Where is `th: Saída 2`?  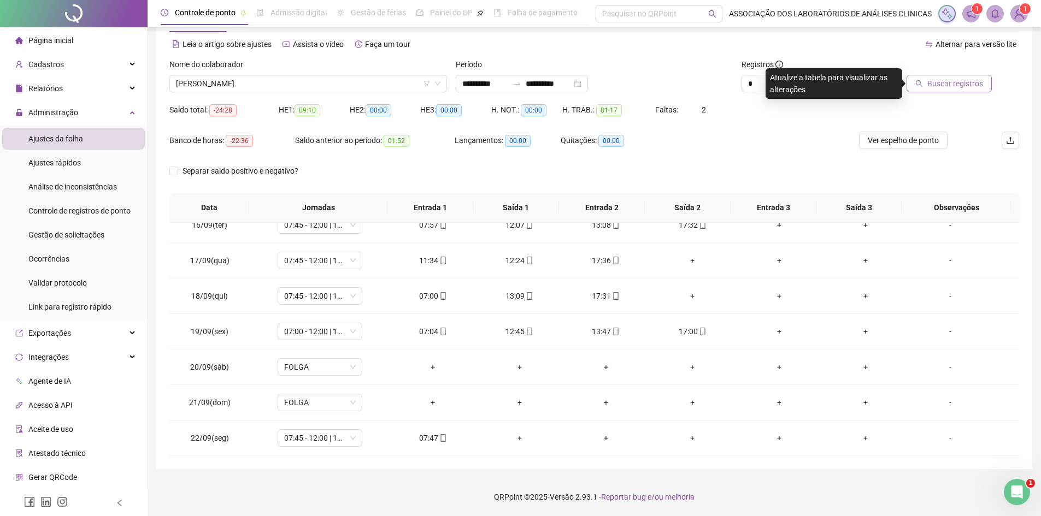 th: Saída 2 is located at coordinates (687, 208).